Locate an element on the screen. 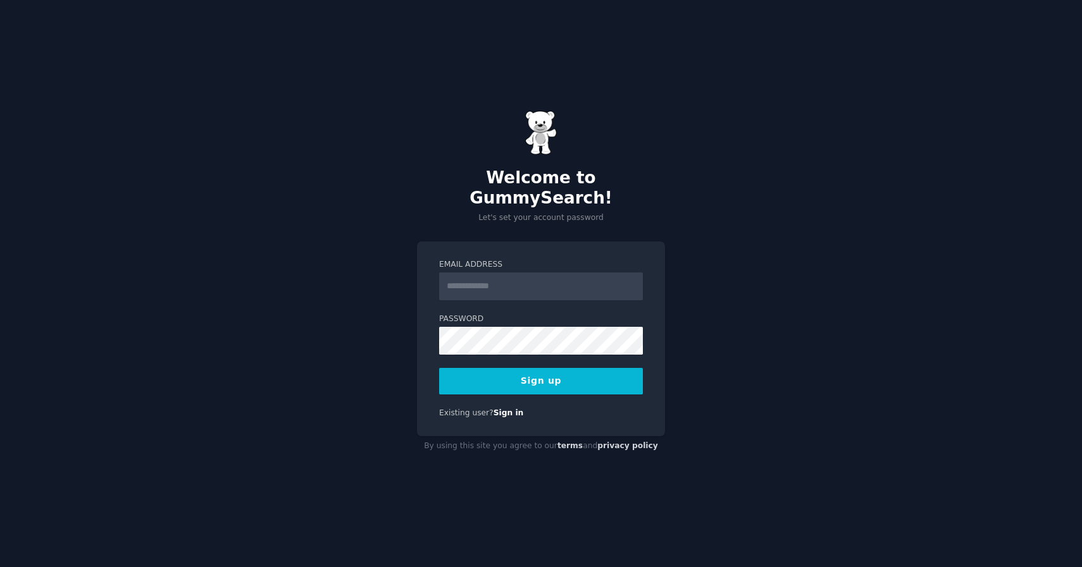  a: privacy policy is located at coordinates (627, 446).